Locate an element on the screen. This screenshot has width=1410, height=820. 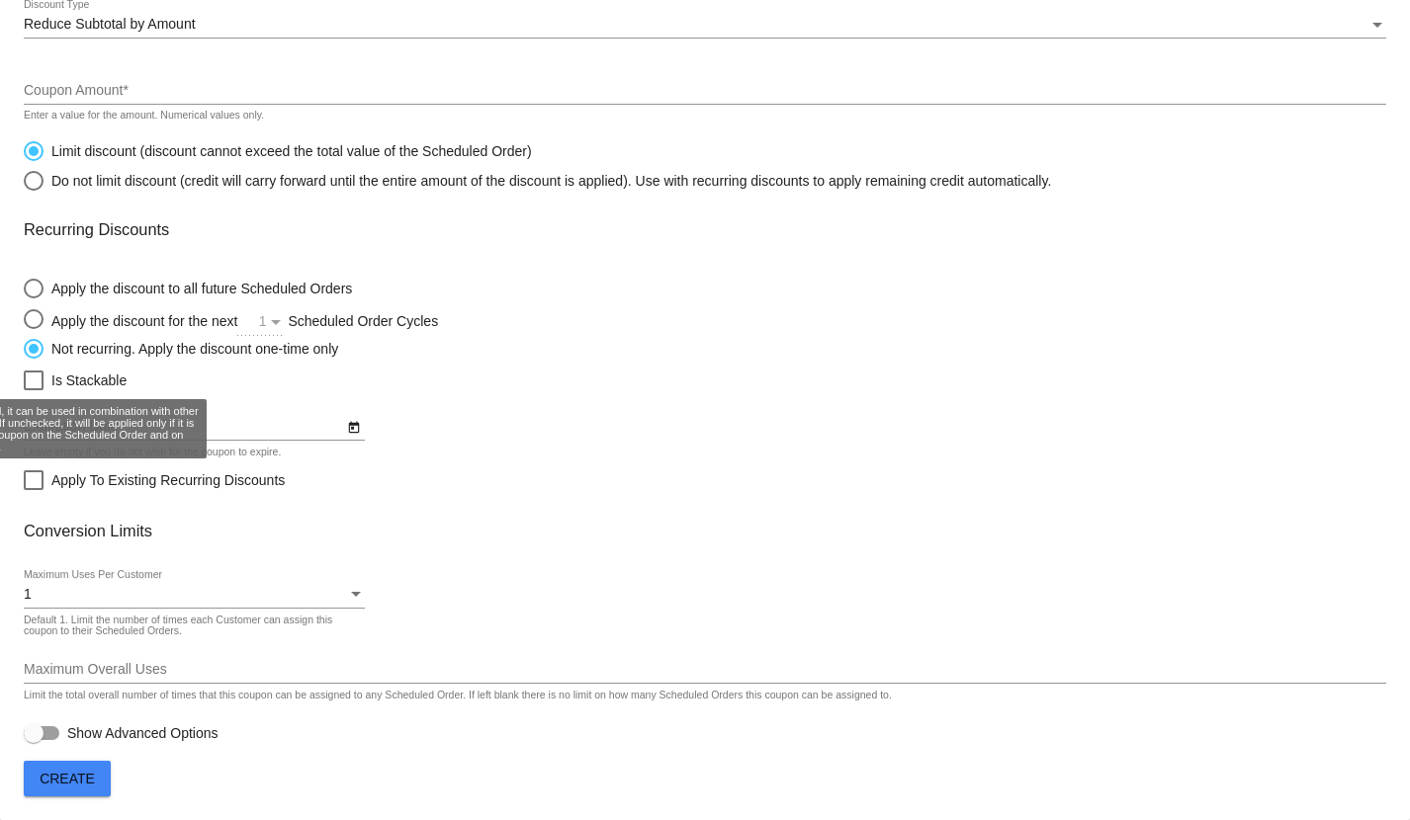
input: Expiration Date is located at coordinates (184, 427).